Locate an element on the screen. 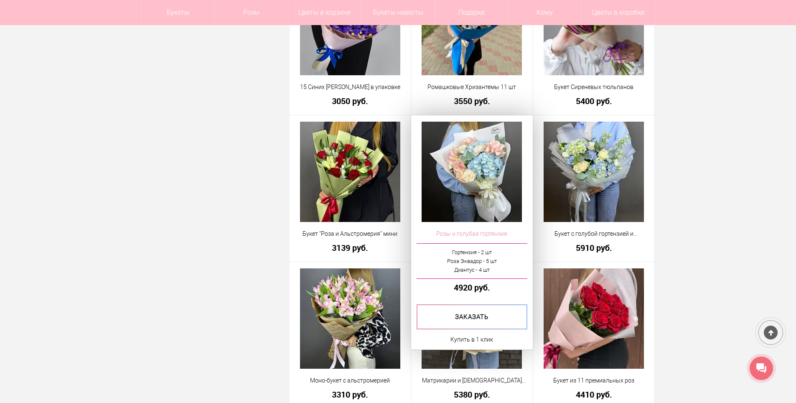 The width and height of the screenshot is (796, 403). a: Моно-букет с альстромерией is located at coordinates (350, 380).